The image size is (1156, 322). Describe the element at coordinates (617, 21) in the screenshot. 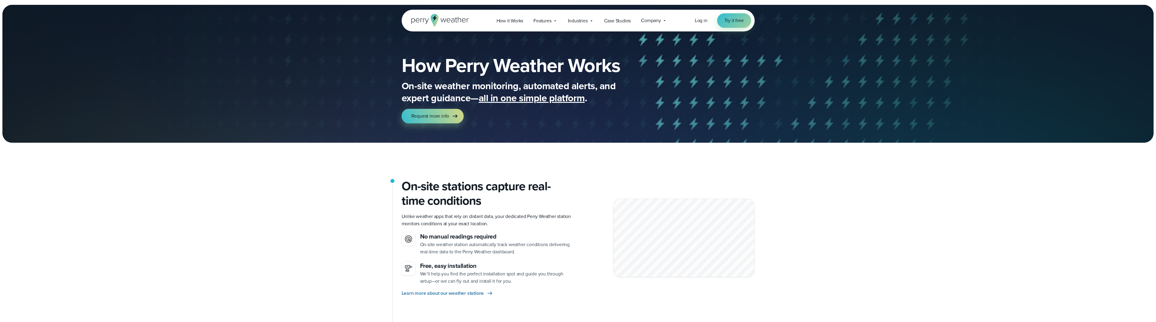

I see `span: Case Studies` at that location.